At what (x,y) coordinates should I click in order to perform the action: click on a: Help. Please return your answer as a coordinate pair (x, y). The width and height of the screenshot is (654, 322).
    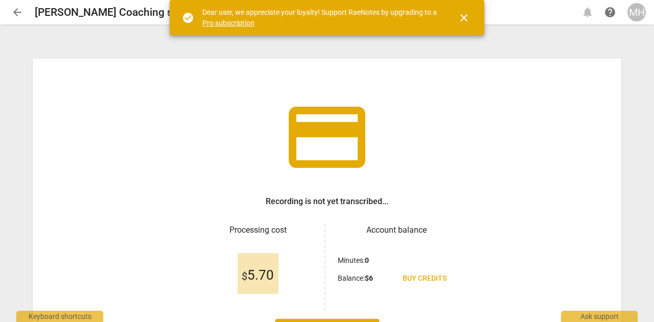
    Looking at the image, I should click on (610, 12).